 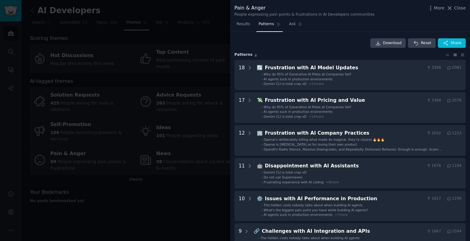 What do you see at coordinates (242, 75) in the screenshot?
I see `div: 18` at bounding box center [242, 75].